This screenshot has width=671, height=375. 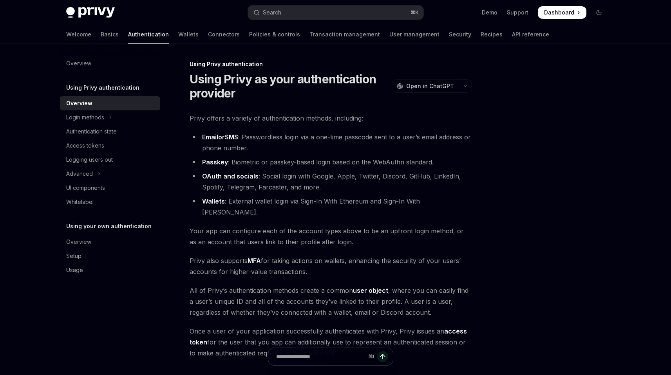 I want to click on a: API reference, so click(x=530, y=34).